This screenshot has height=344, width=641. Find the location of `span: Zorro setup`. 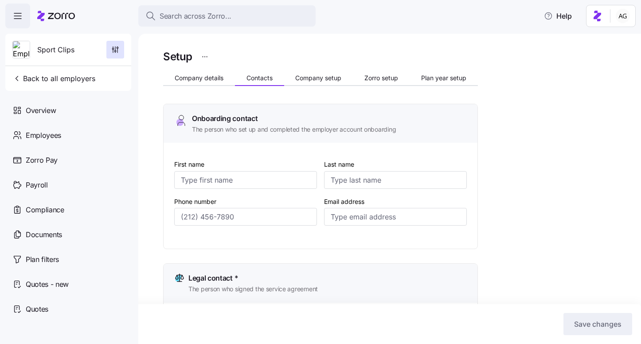

span: Zorro setup is located at coordinates (381, 78).